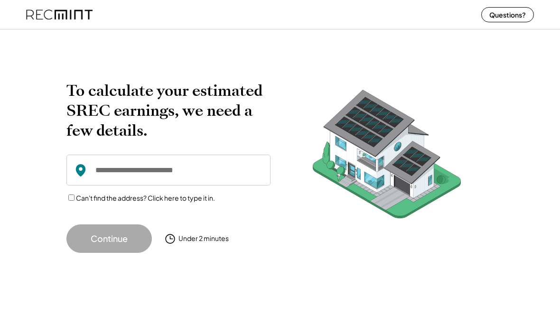  What do you see at coordinates (59, 14) in the screenshot?
I see `img: recmint-logotype%403x%20%281%29.jpeg` at bounding box center [59, 14].